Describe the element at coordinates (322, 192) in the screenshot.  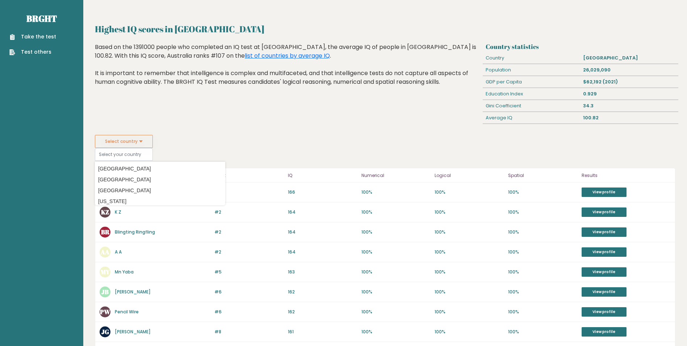
I see `p: 166` at that location.